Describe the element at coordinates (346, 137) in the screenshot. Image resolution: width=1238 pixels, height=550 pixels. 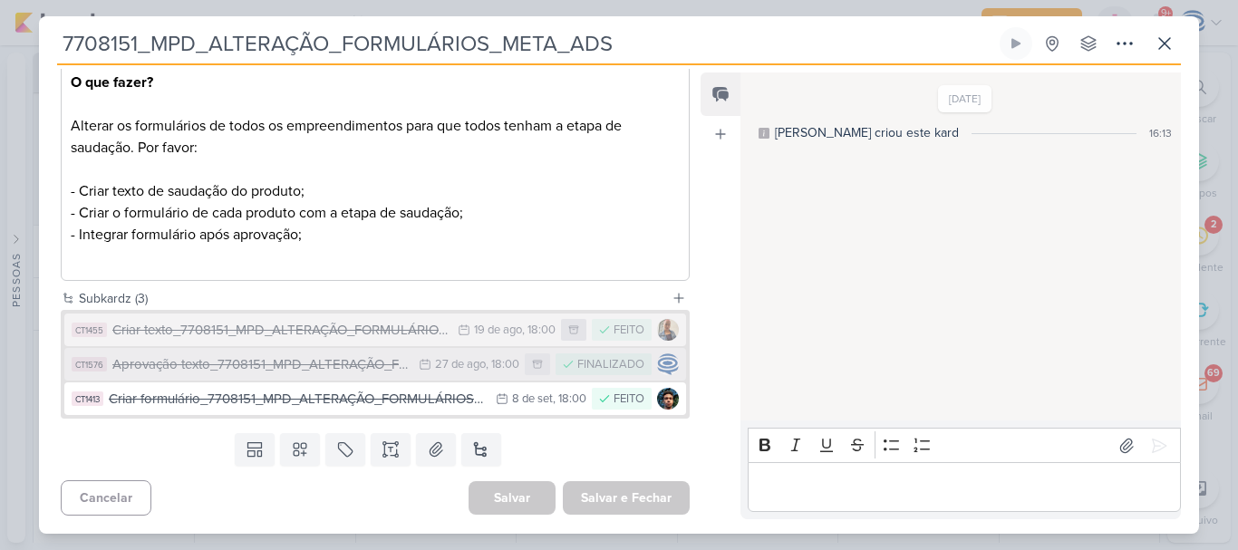
I see `span: Alterar os formulários de todos os empreendimentos para que todos tenham a etapa de saudação. Por...` at that location.